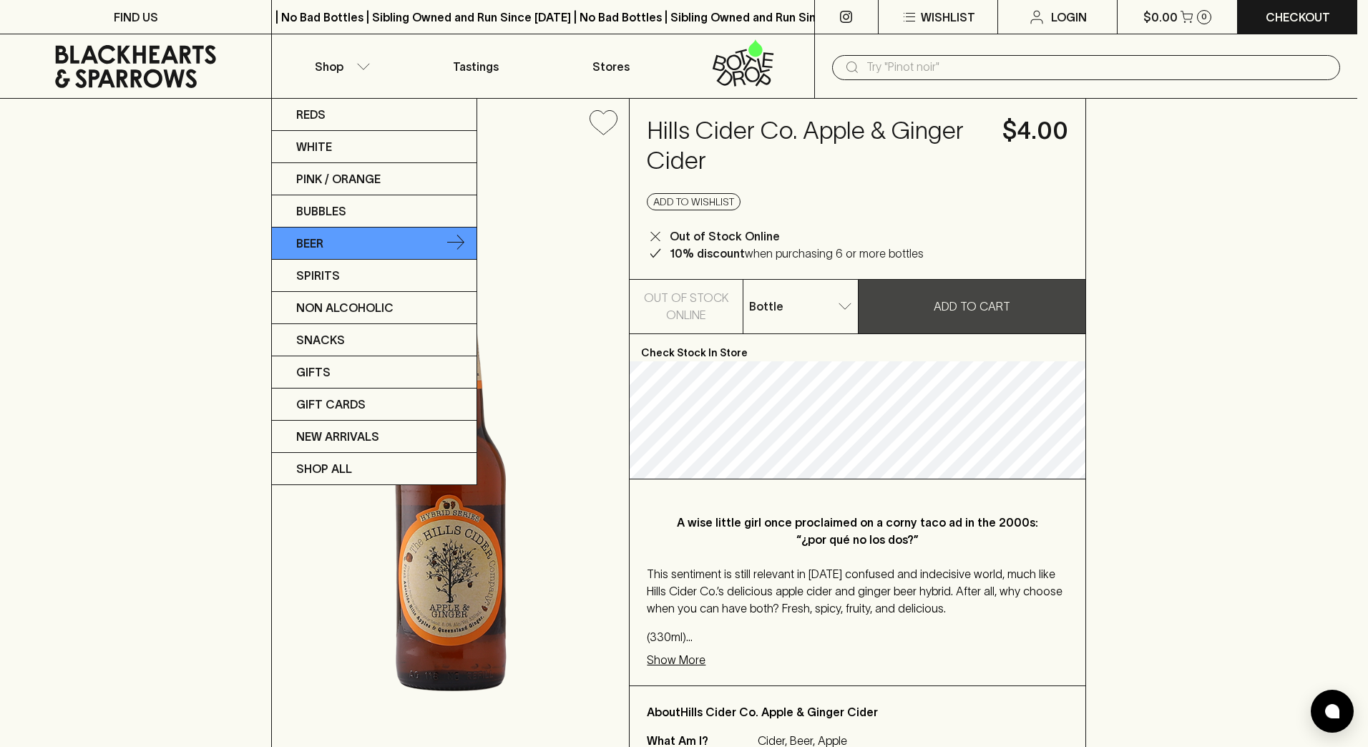 The height and width of the screenshot is (747, 1368). Describe the element at coordinates (311, 115) in the screenshot. I see `p: Reds` at that location.